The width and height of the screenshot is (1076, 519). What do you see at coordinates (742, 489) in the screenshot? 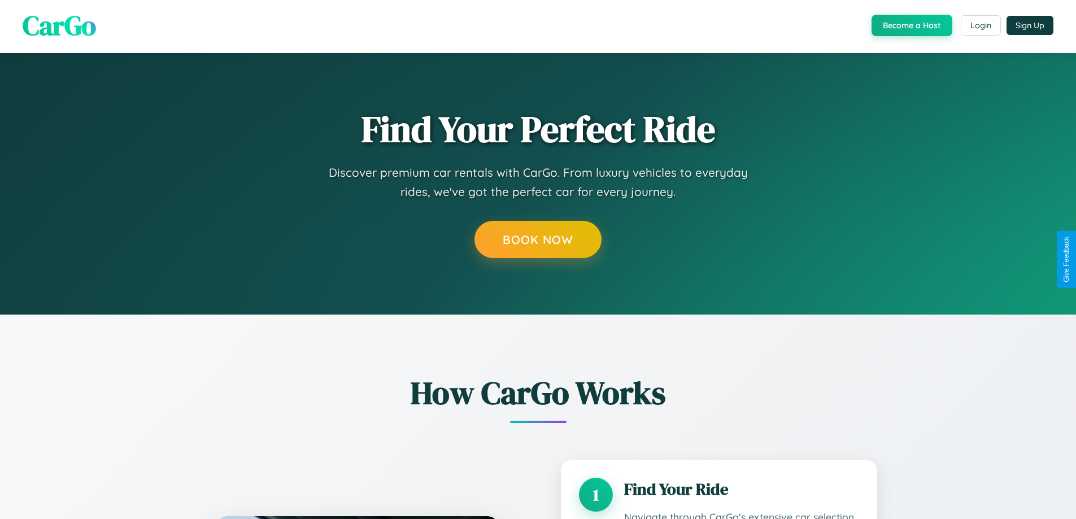
I see `h3: Find Your Ride` at bounding box center [742, 489].